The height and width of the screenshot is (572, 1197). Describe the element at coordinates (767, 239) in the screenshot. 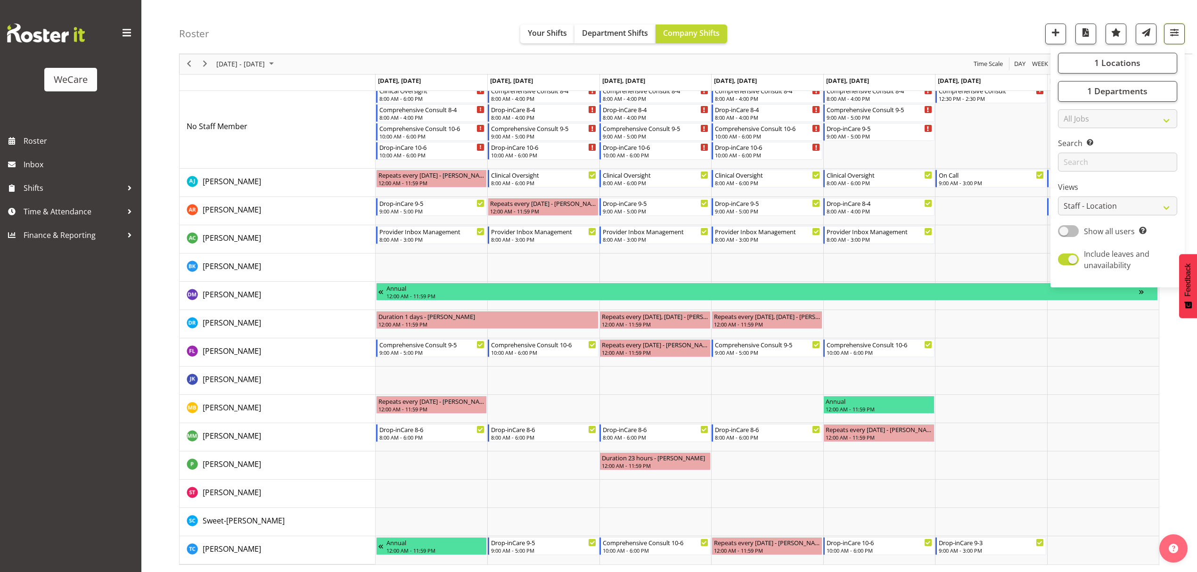

I see `div: 8:00 AM - 3:00 PM` at that location.